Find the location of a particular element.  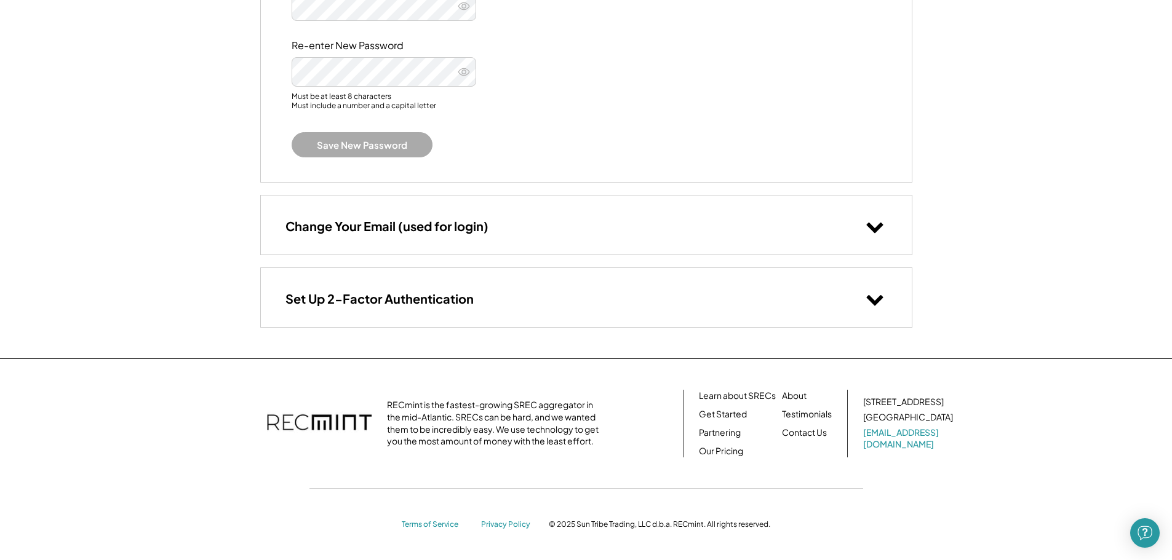

div: © 2025 Sun Tribe Trading, LLC d.b.a. RECmint. All rights reserved. is located at coordinates (660, 525).